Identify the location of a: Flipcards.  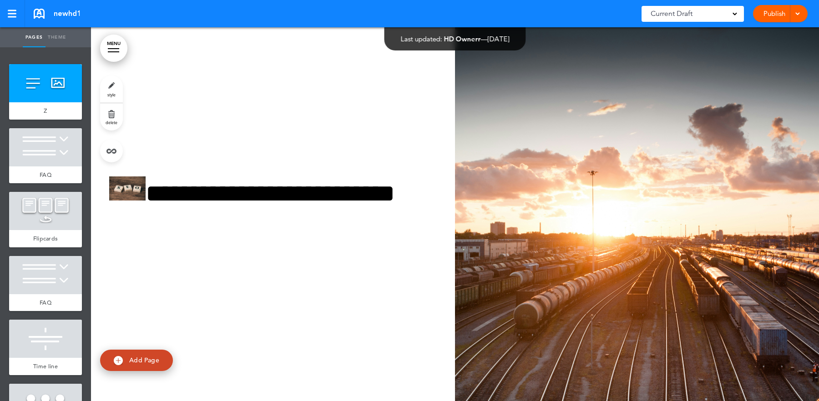
(45, 239).